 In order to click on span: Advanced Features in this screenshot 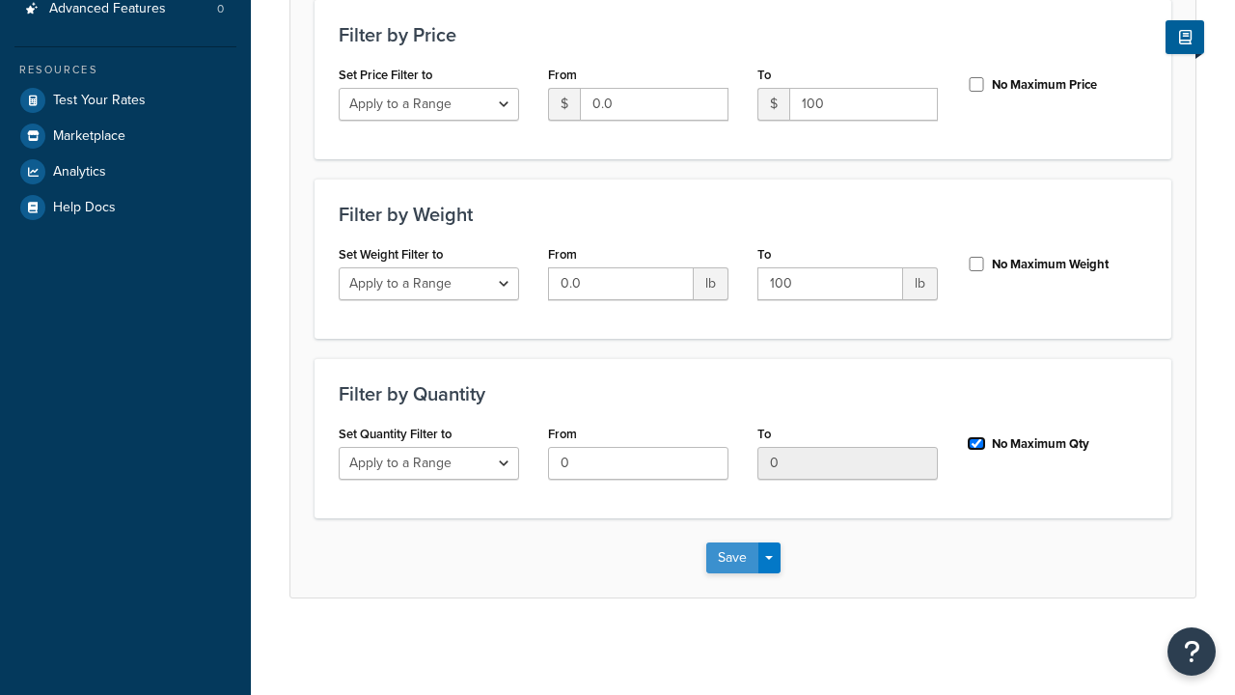, I will do `click(107, 9)`.